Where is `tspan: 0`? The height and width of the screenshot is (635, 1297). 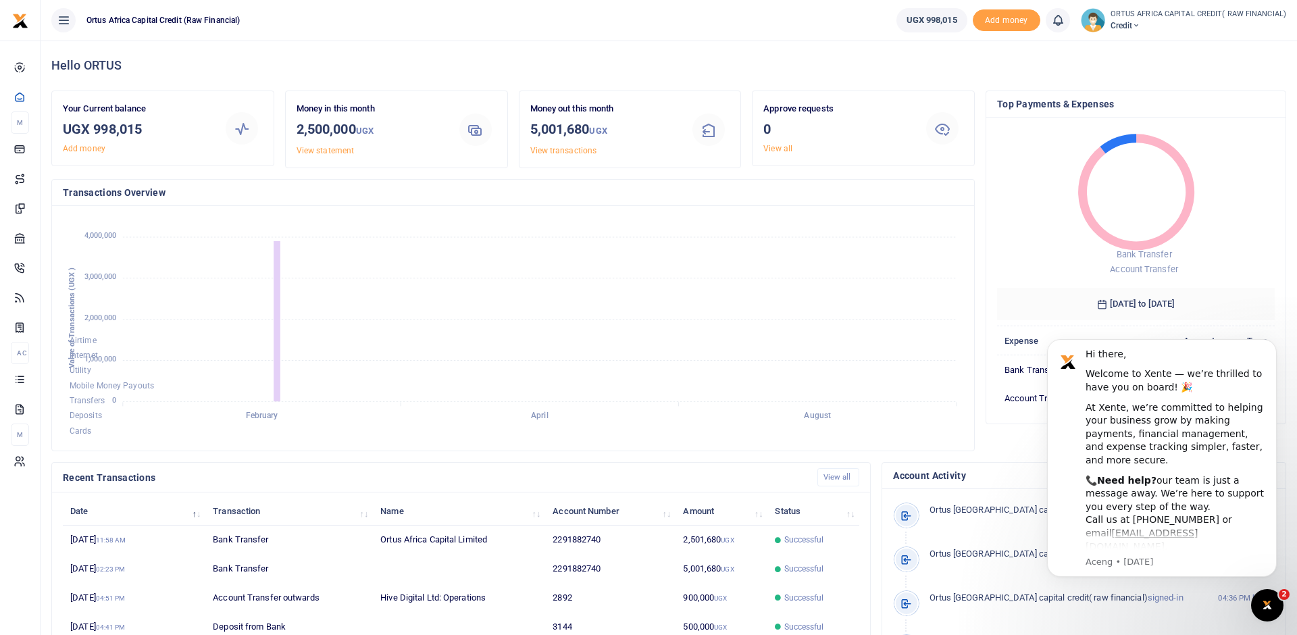 tspan: 0 is located at coordinates (114, 400).